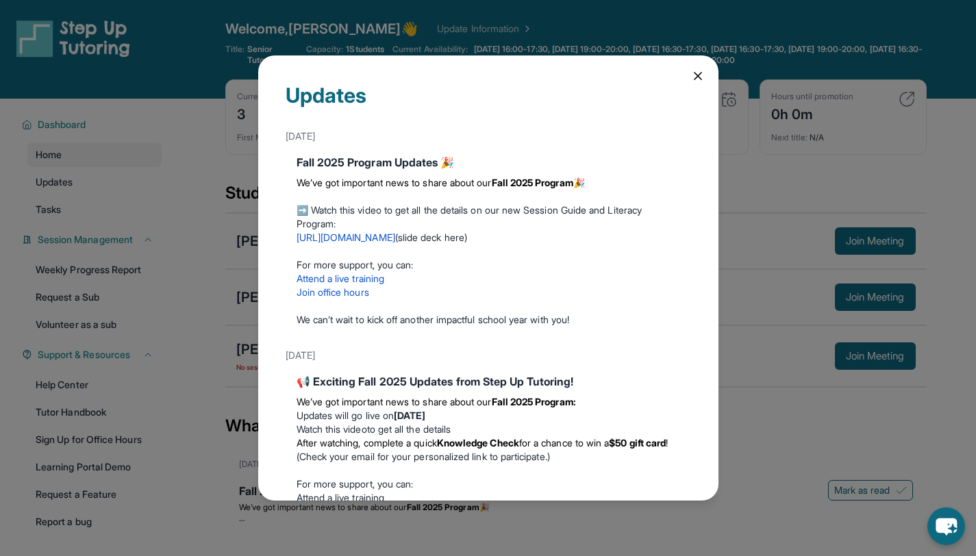 This screenshot has width=976, height=556. Describe the element at coordinates (488, 430) in the screenshot. I see `li: to get all the details` at that location.